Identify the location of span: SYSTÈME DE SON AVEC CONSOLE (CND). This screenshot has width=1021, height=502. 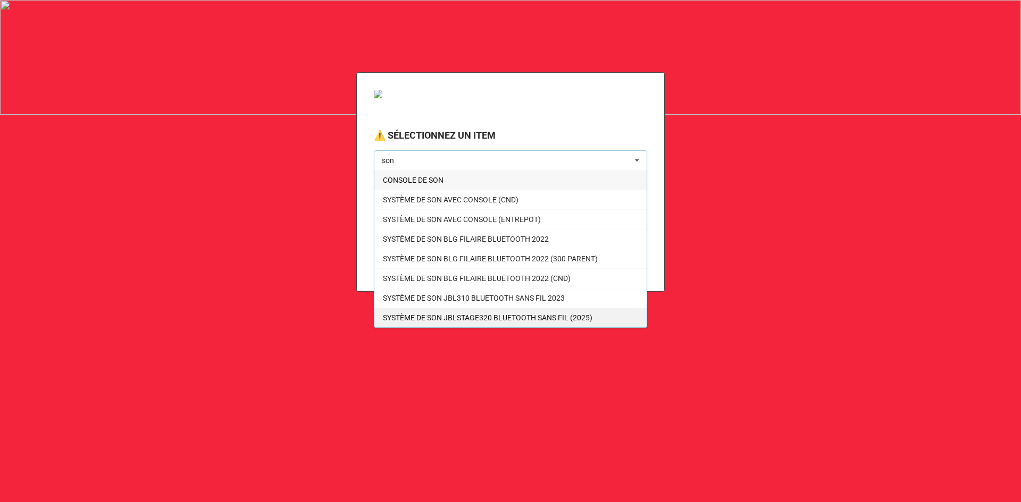
(450, 200).